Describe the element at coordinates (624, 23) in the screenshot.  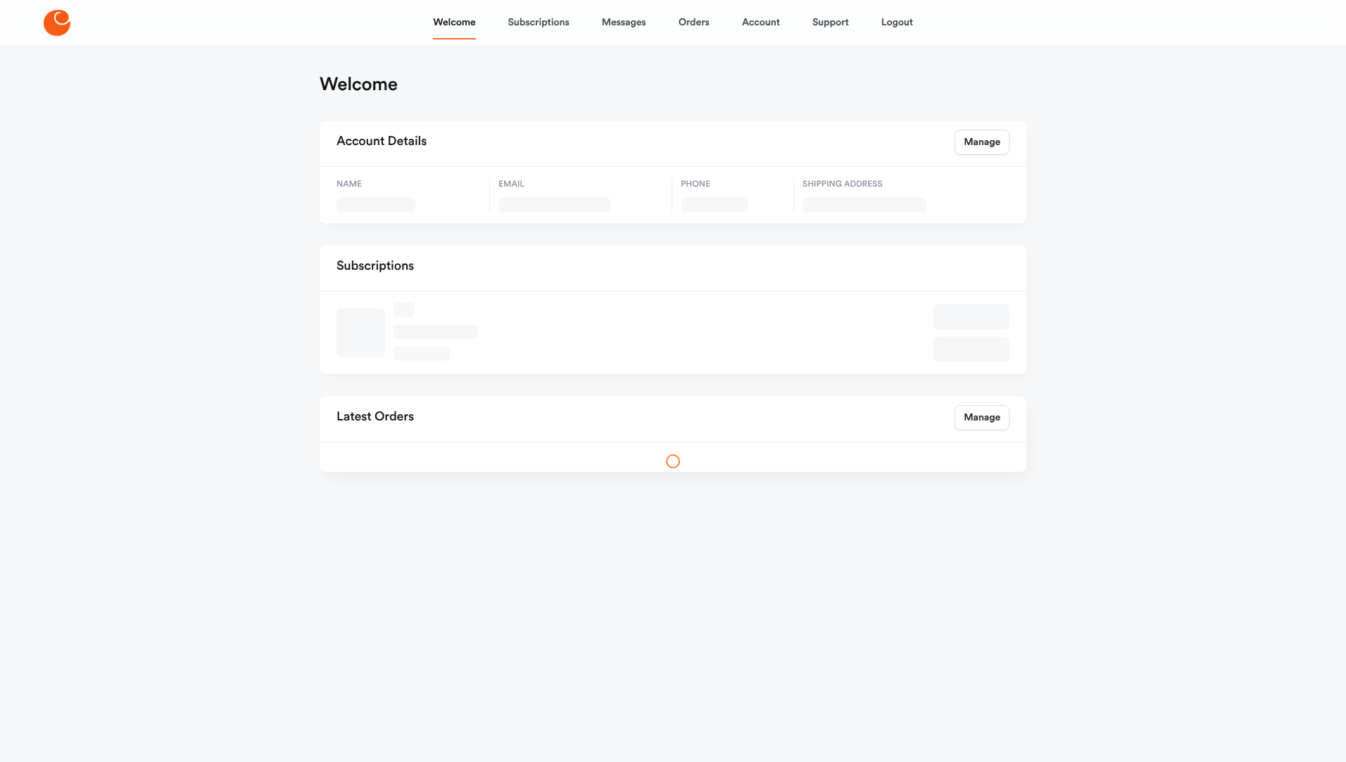
I see `a: Messages` at that location.